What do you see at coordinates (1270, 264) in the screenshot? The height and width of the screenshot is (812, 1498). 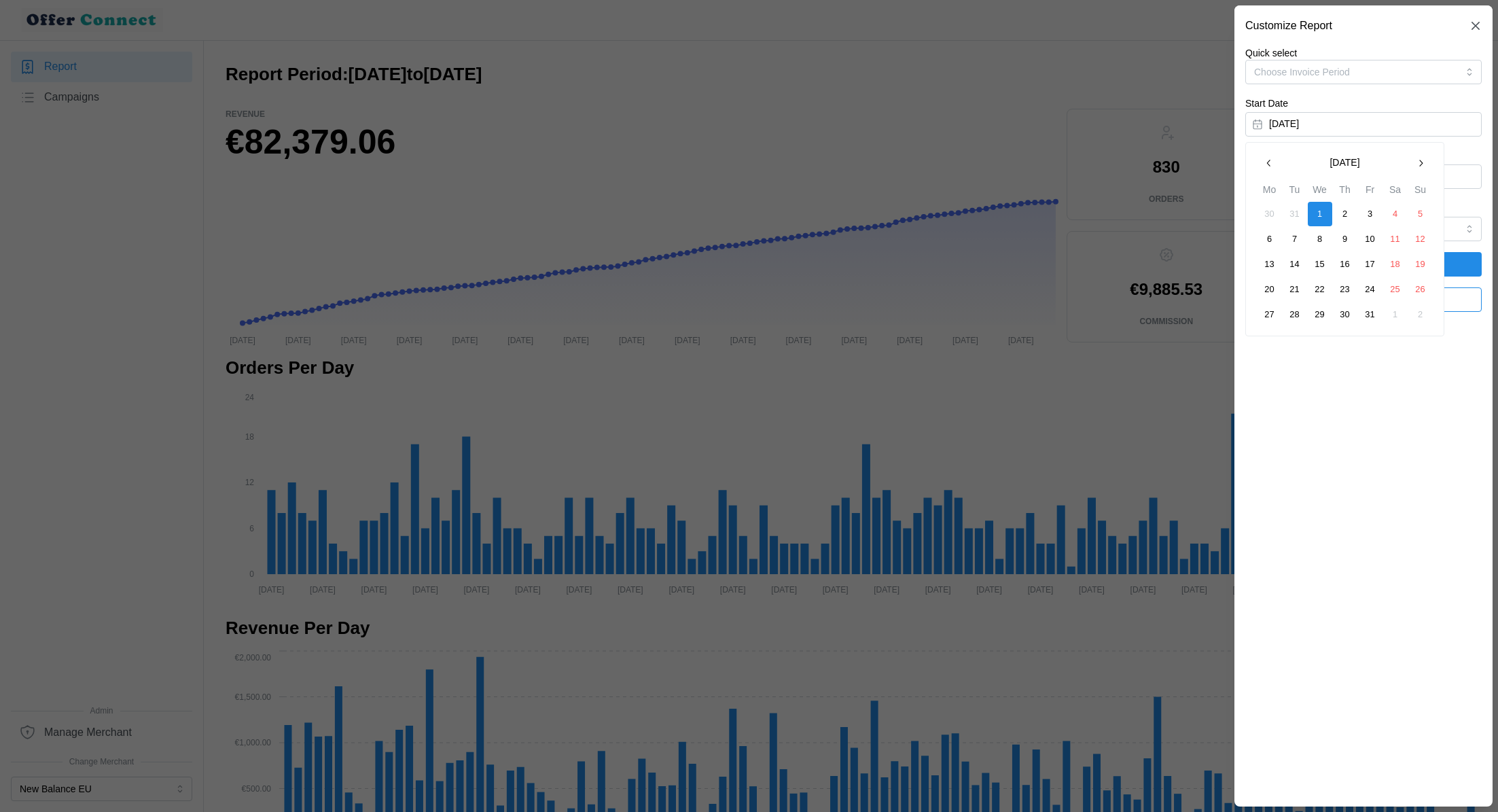 I see `button: 13 January 2025` at bounding box center [1270, 264].